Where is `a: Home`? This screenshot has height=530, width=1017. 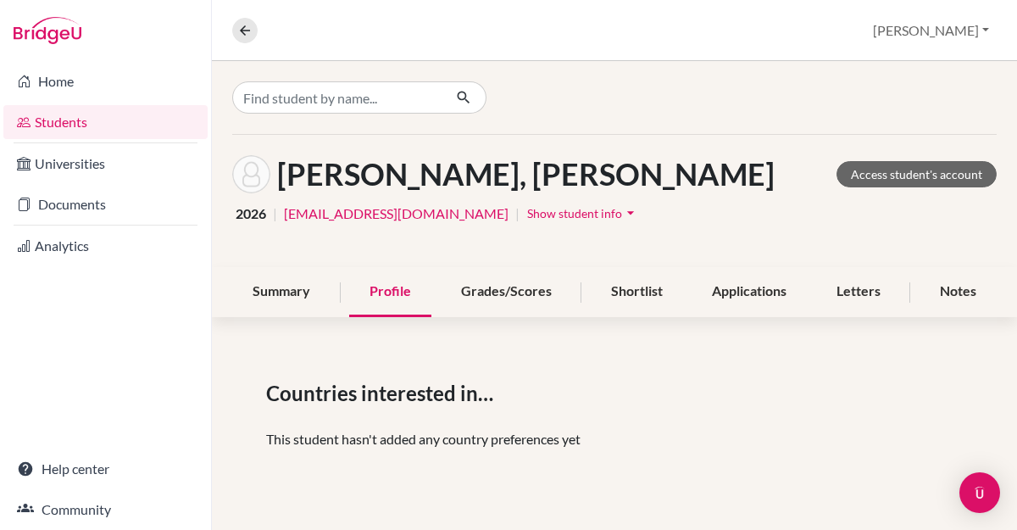 a: Home is located at coordinates (105, 81).